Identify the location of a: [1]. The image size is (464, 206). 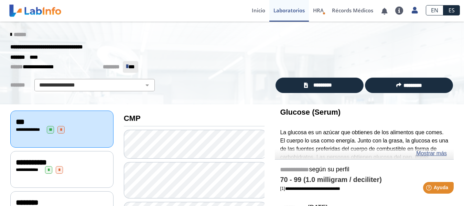
(310, 188).